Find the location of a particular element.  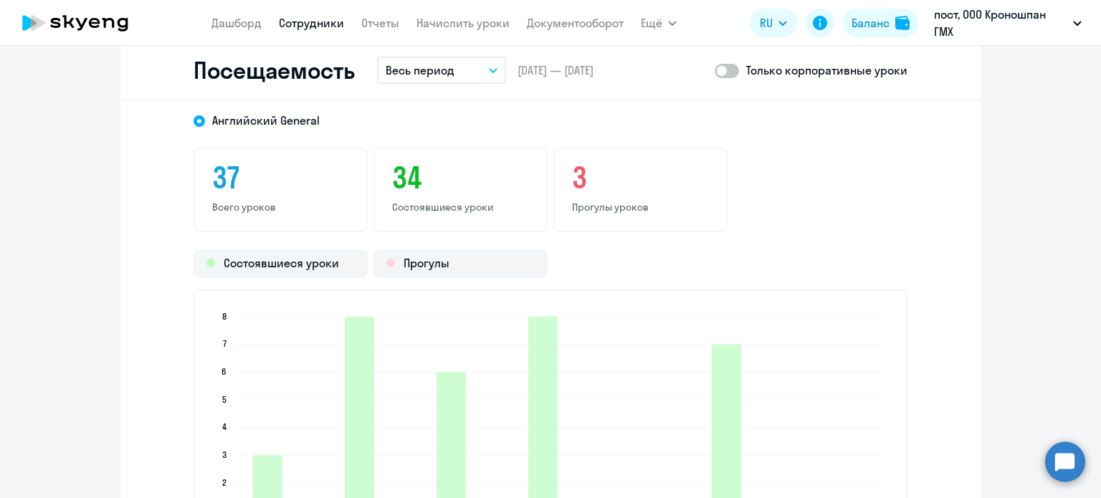

div: Прогулы is located at coordinates (460, 264).